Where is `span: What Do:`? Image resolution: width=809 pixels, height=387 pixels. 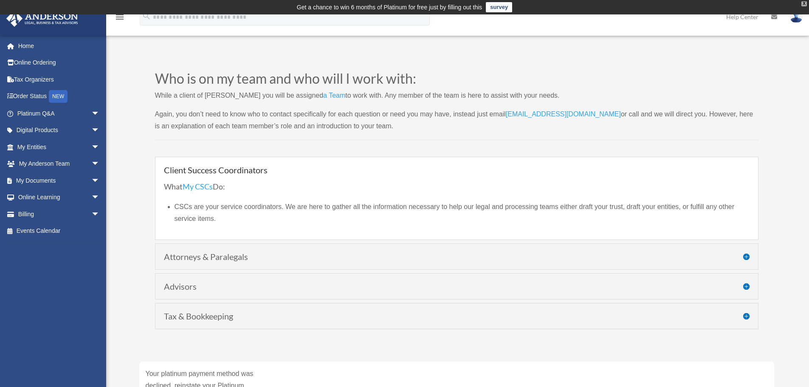
span: What Do: is located at coordinates (195, 186).